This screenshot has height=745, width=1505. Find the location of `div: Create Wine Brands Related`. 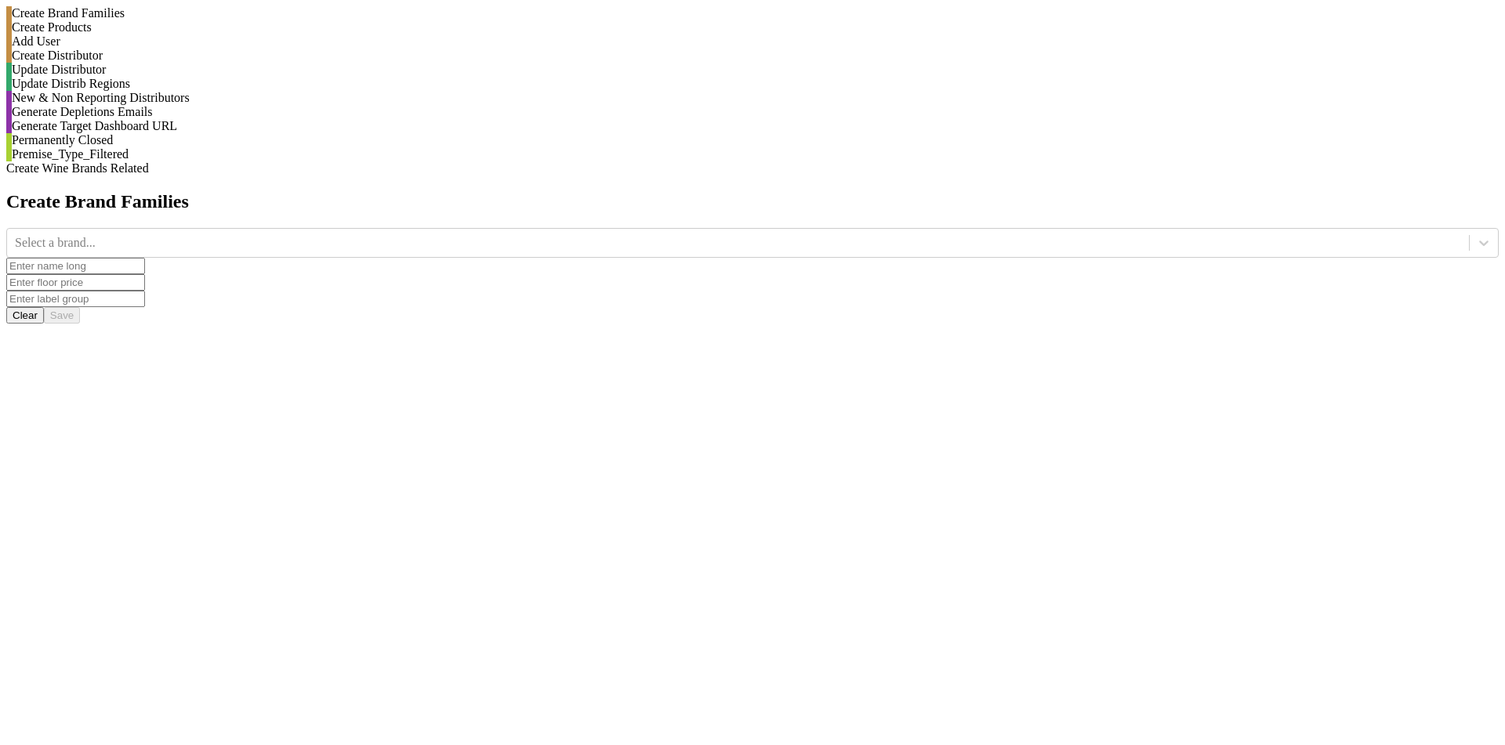

div: Create Wine Brands Related is located at coordinates (753, 169).